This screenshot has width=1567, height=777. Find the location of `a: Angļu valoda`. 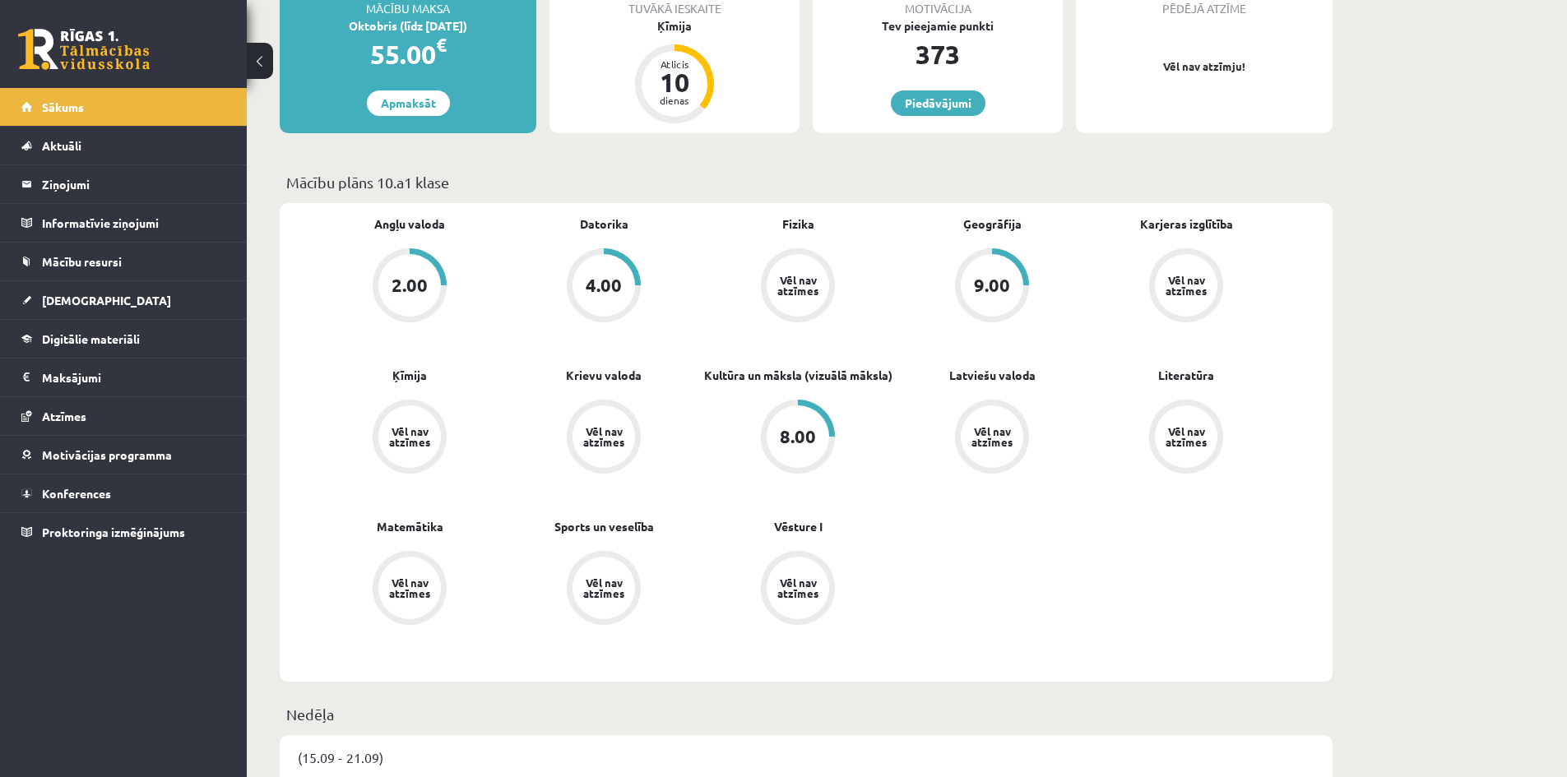

a: Angļu valoda is located at coordinates (410, 224).